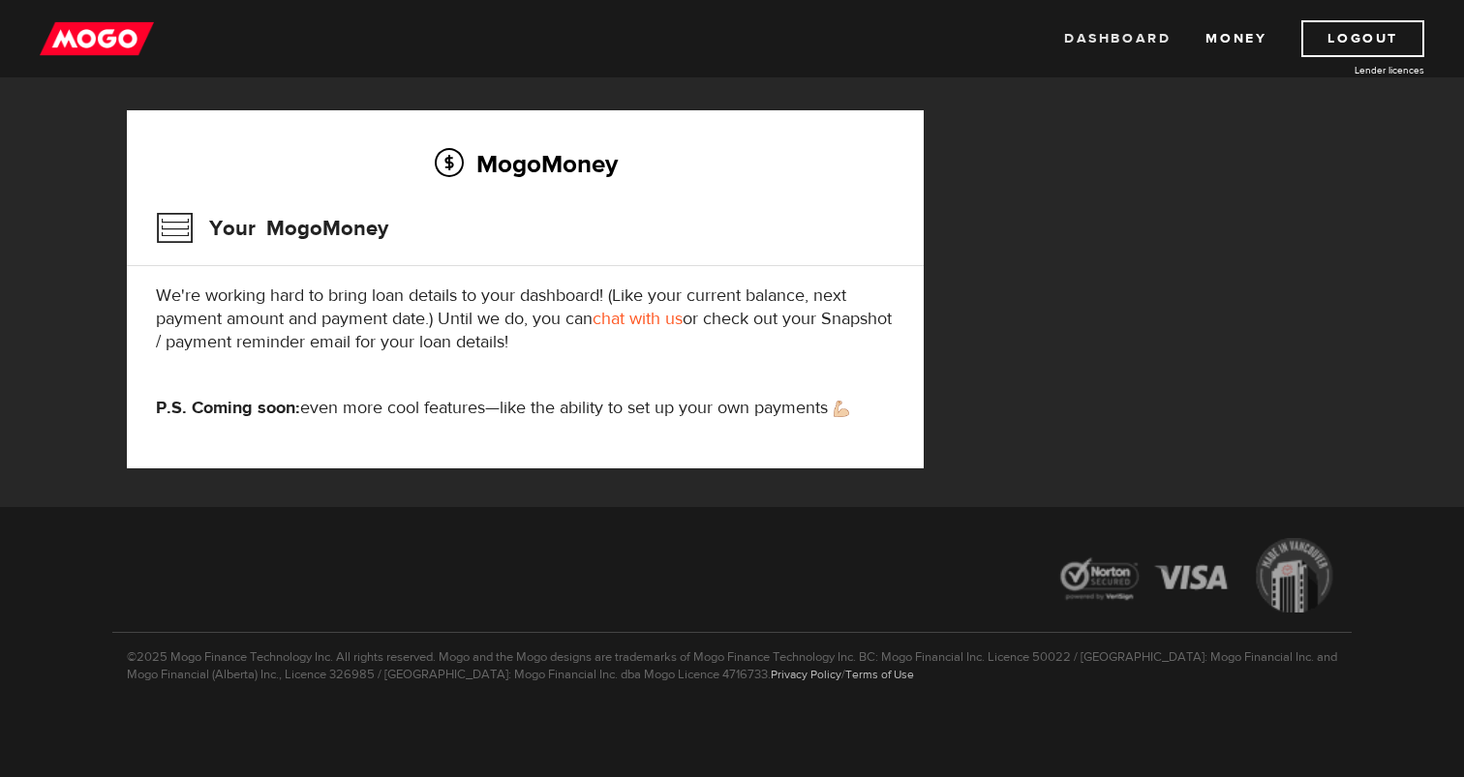 This screenshot has width=1464, height=777. What do you see at coordinates (272, 228) in the screenshot?
I see `h3: Your MogoMoney` at bounding box center [272, 228].